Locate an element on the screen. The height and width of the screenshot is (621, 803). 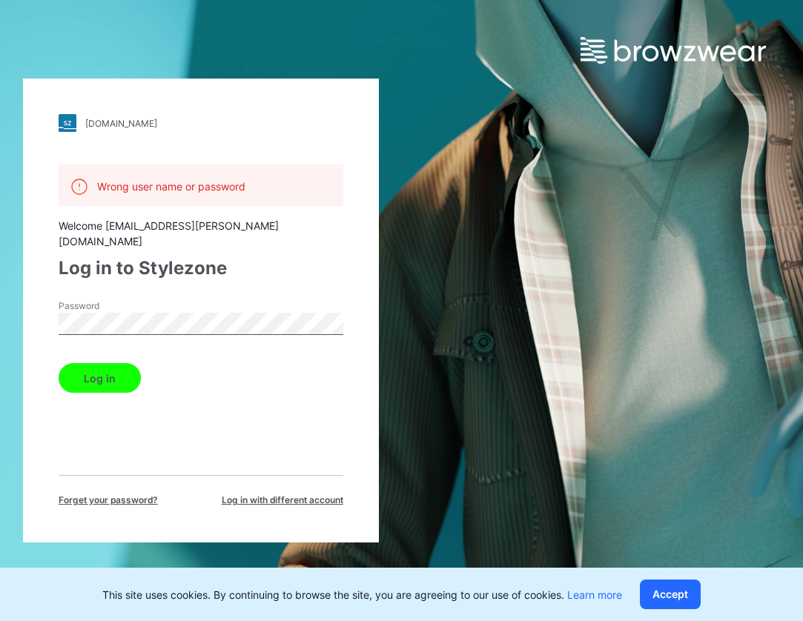
img: browzwear-logo.e42bd6dac1945053ebaf764b6aa21510.svg is located at coordinates (673, 50).